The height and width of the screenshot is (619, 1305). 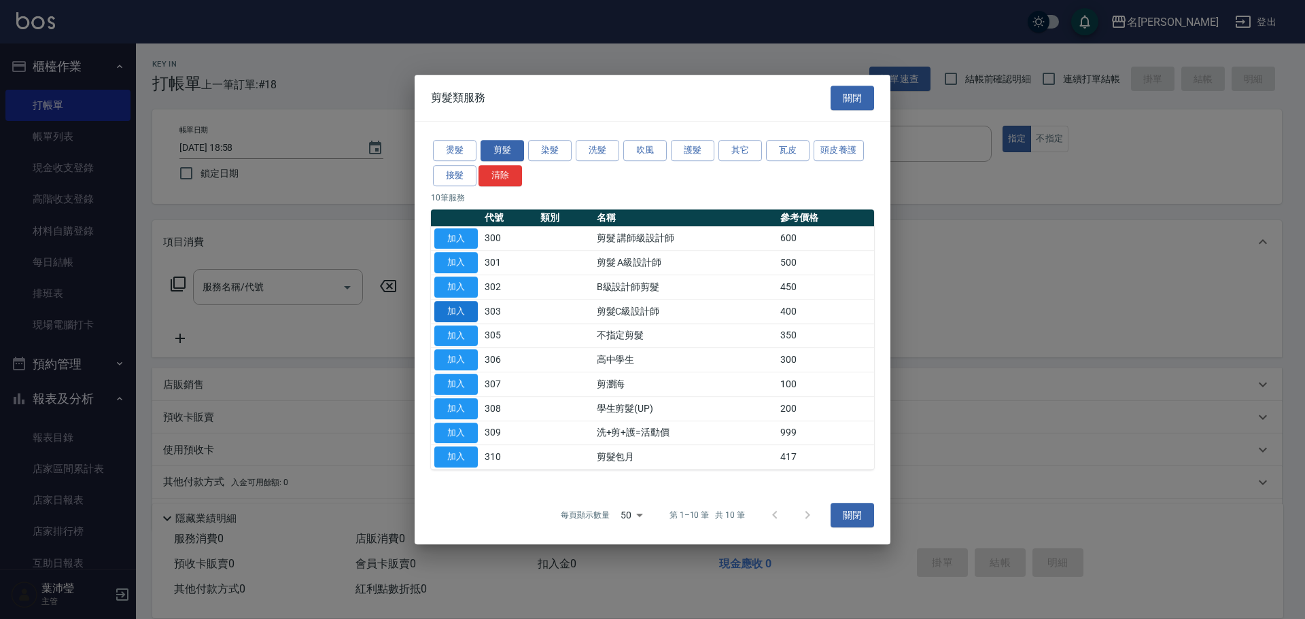 I want to click on td: 600, so click(x=825, y=239).